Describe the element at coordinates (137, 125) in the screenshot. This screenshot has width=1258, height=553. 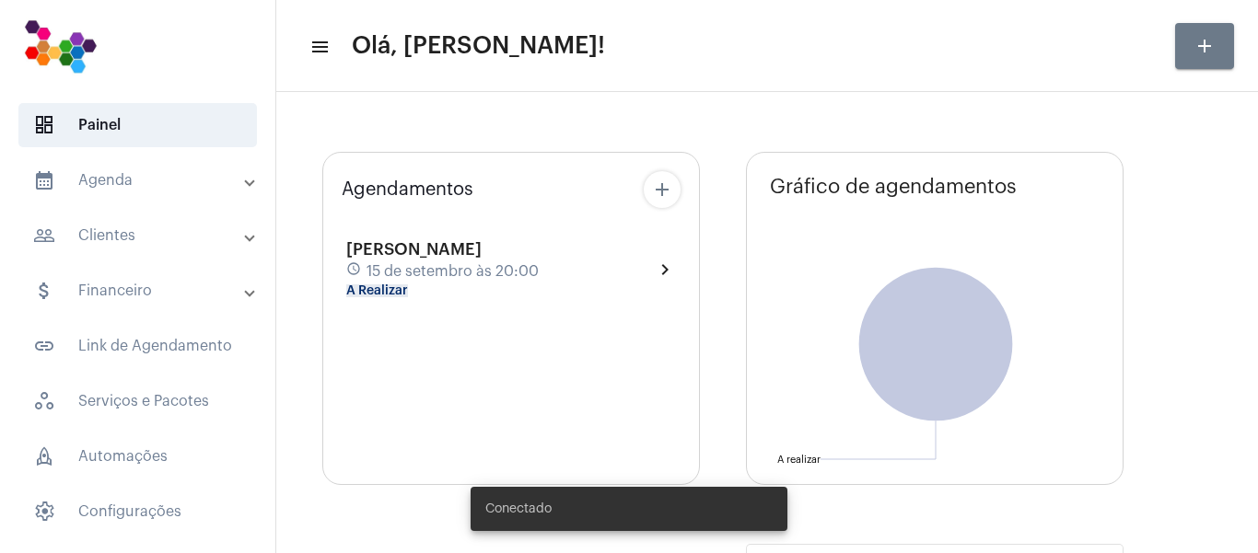
I see `span: Painel` at that location.